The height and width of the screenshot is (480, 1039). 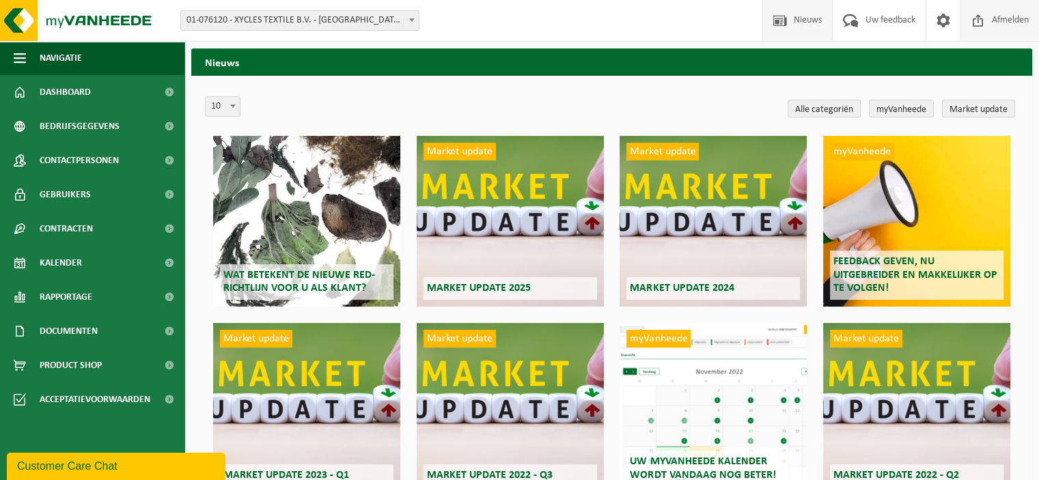 I want to click on a: Market update, so click(x=978, y=109).